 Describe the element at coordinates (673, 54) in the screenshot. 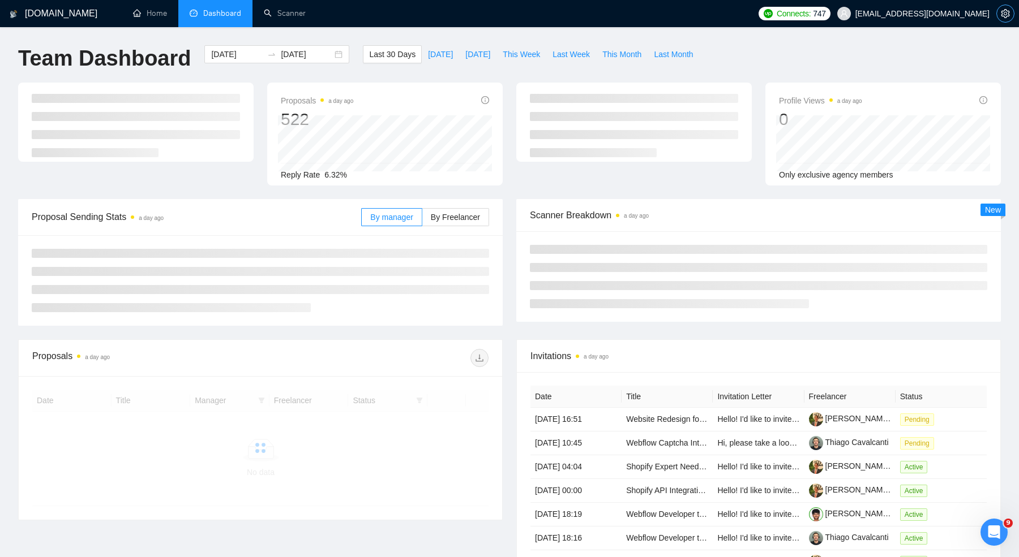

I see `span: Last Month` at that location.